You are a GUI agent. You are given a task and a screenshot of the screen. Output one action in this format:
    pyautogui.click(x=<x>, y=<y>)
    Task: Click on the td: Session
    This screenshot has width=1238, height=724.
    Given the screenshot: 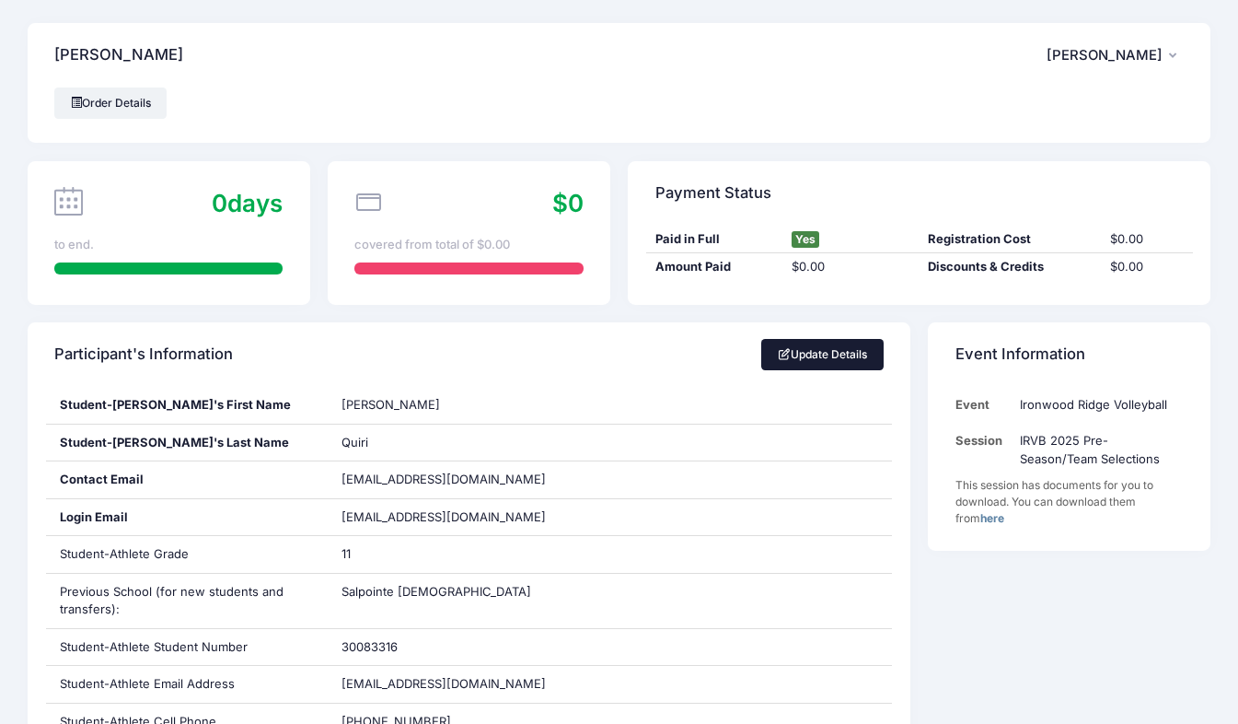 What is the action you would take?
    pyautogui.click(x=983, y=449)
    